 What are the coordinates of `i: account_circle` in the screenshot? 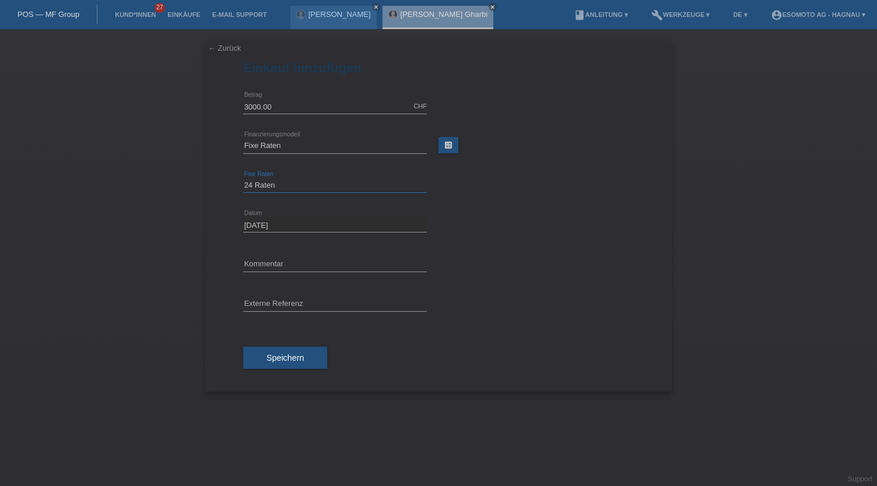 It's located at (777, 15).